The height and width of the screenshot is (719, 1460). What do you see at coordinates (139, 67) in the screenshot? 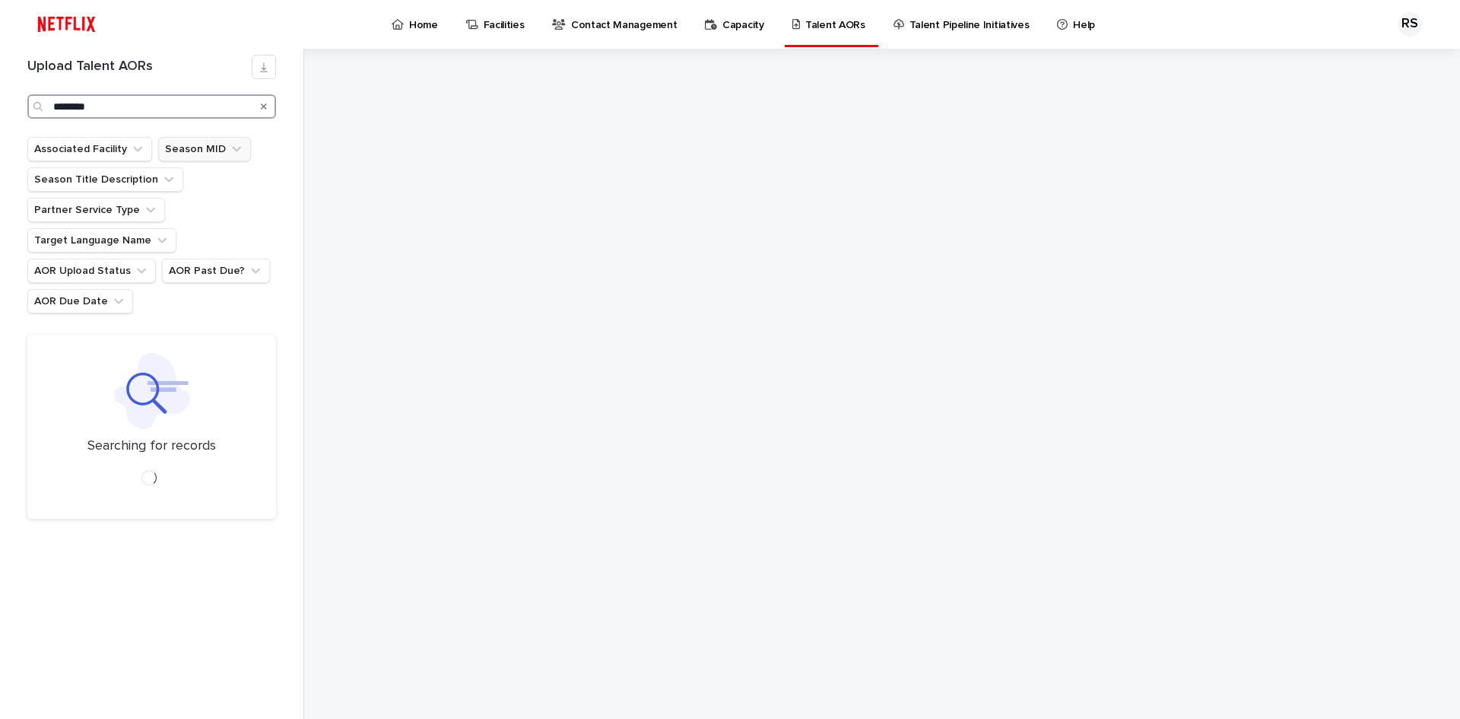
I see `h1: Upload Talent AORs` at bounding box center [139, 67].